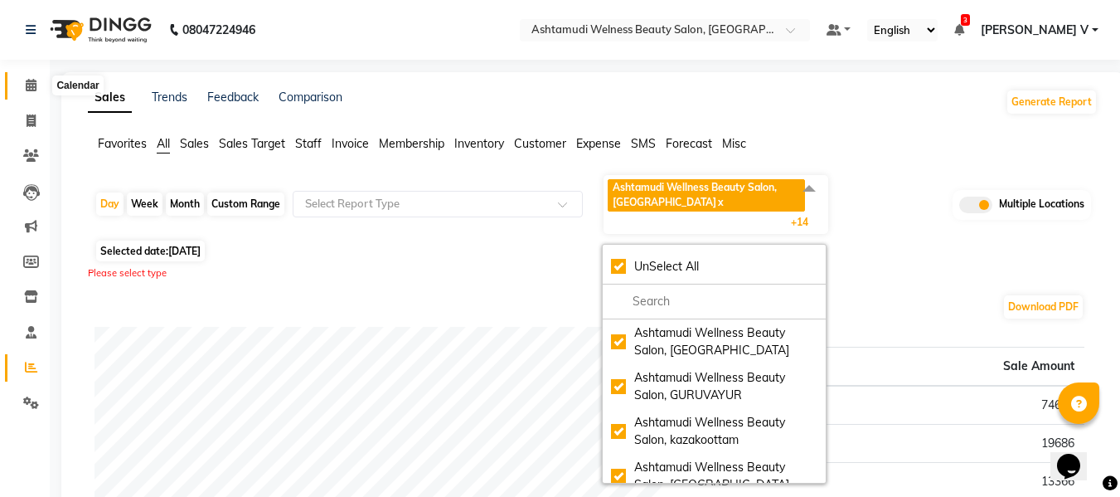 This screenshot has height=497, width=1120. What do you see at coordinates (714, 301) in the screenshot?
I see `input: multiselect-search` at bounding box center [714, 301].